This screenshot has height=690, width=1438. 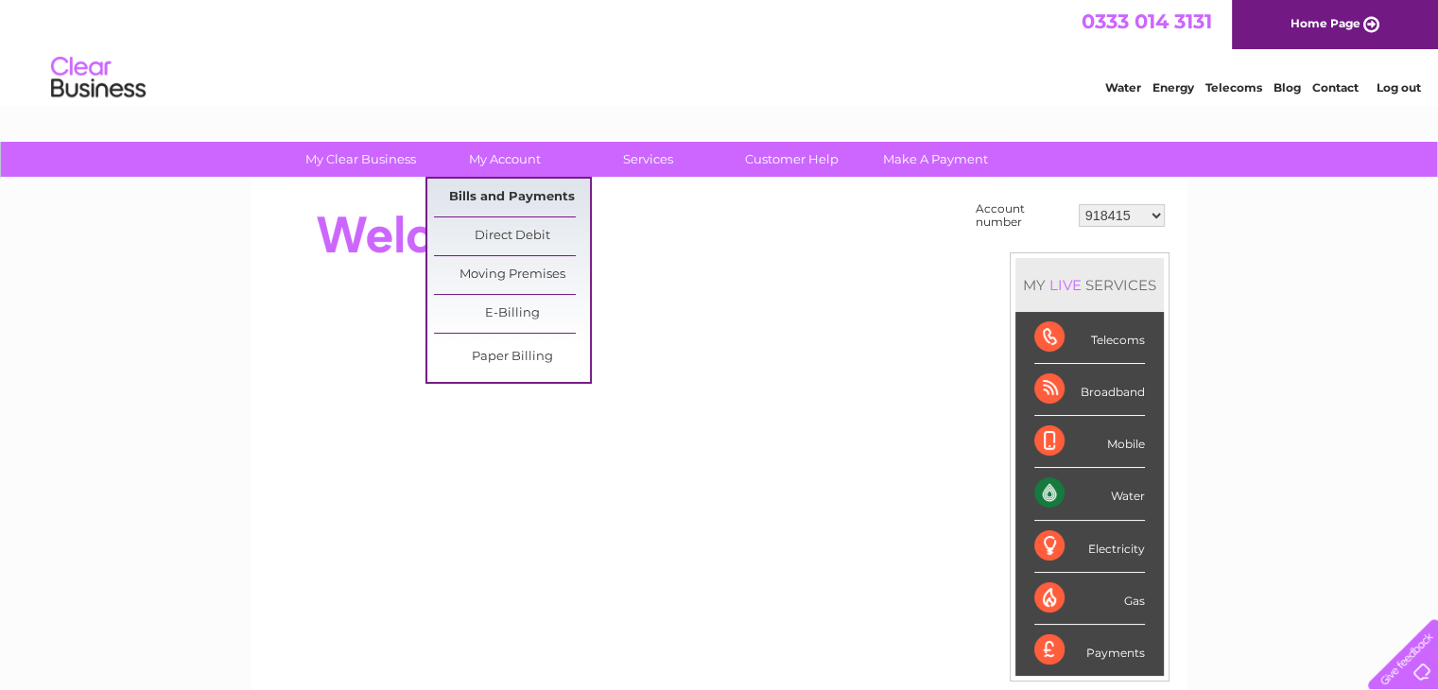 I want to click on a: My Clear Business, so click(x=360, y=159).